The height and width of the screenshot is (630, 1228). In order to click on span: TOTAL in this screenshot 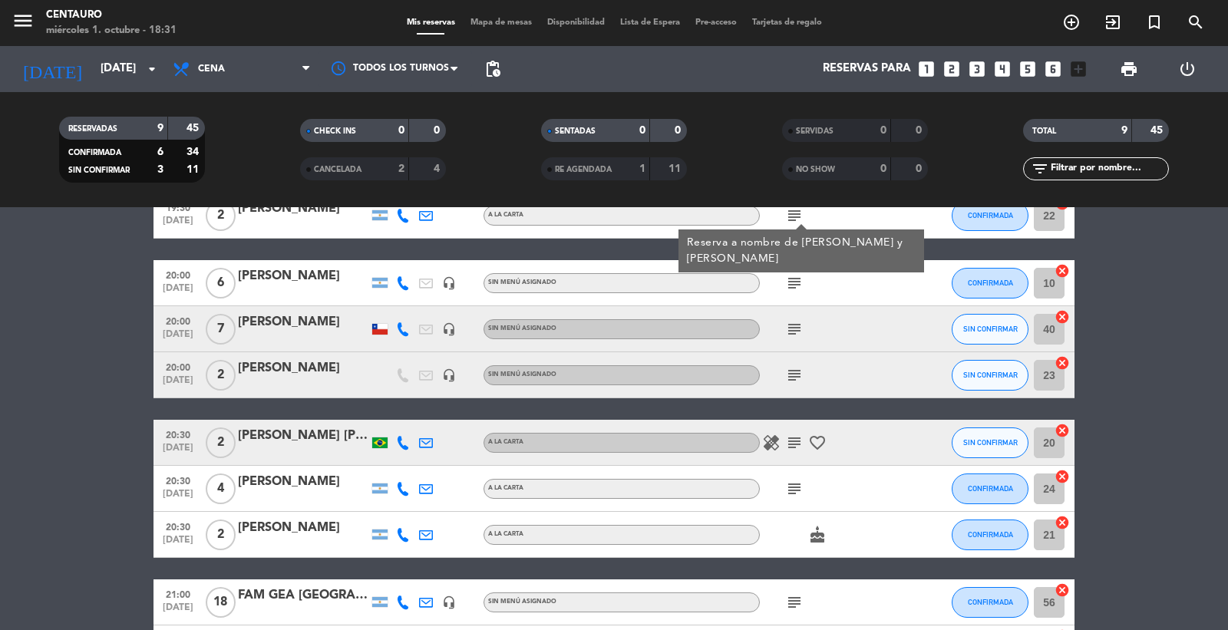, I will do `click(1043, 131)`.